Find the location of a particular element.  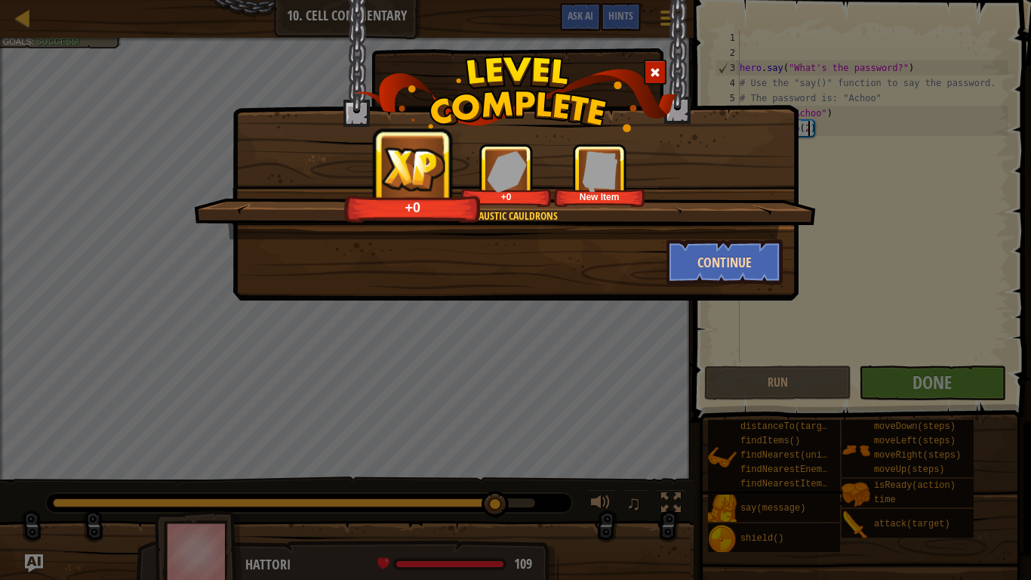

img: portrait.png is located at coordinates (599, 171).